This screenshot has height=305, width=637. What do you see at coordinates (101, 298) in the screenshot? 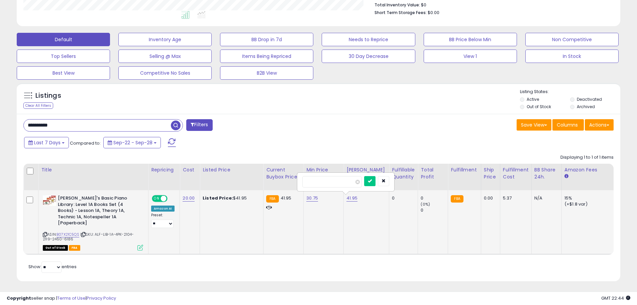
I see `a: Privacy Policy` at bounding box center [101, 298].